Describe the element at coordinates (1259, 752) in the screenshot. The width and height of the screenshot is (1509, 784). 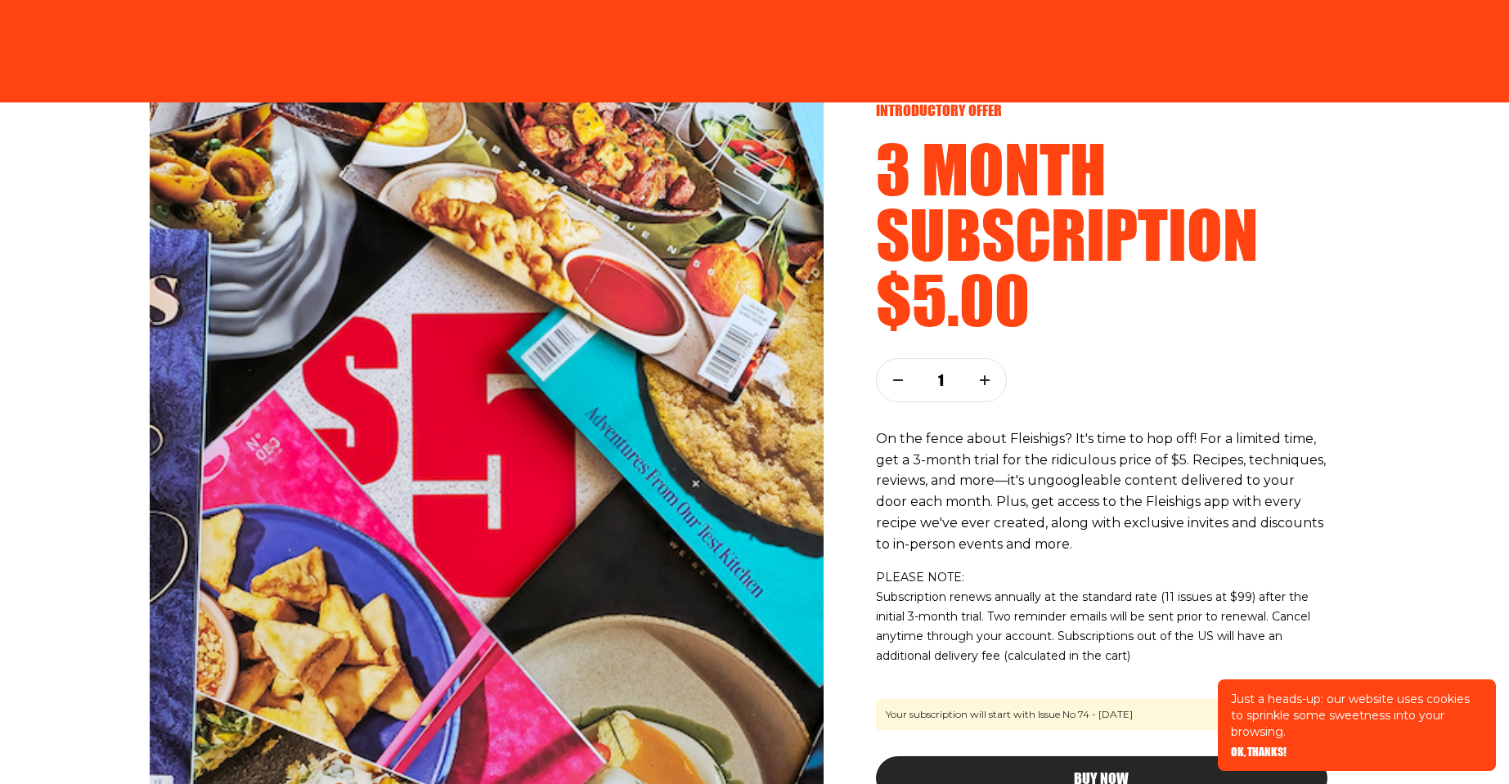
I see `span: OK, THANKS!` at that location.